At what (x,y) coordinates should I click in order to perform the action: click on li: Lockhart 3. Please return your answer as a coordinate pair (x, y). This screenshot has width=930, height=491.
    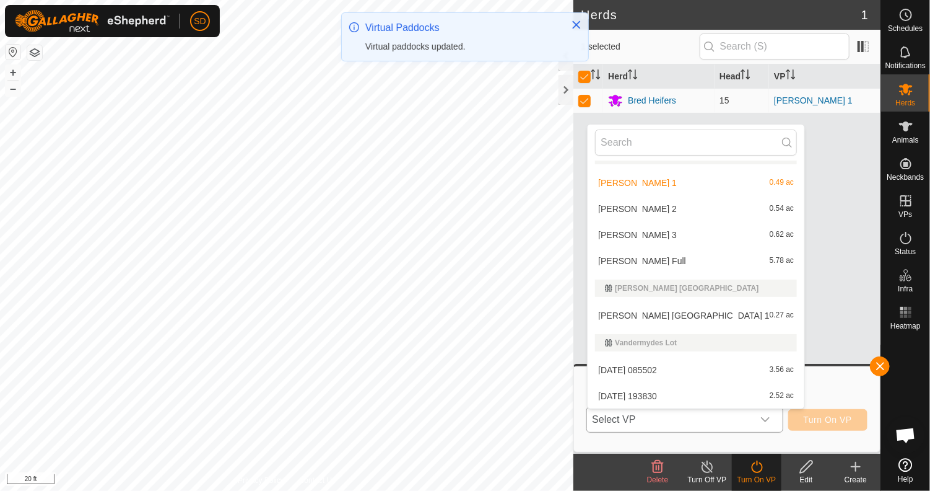
    Looking at the image, I should click on (696, 235).